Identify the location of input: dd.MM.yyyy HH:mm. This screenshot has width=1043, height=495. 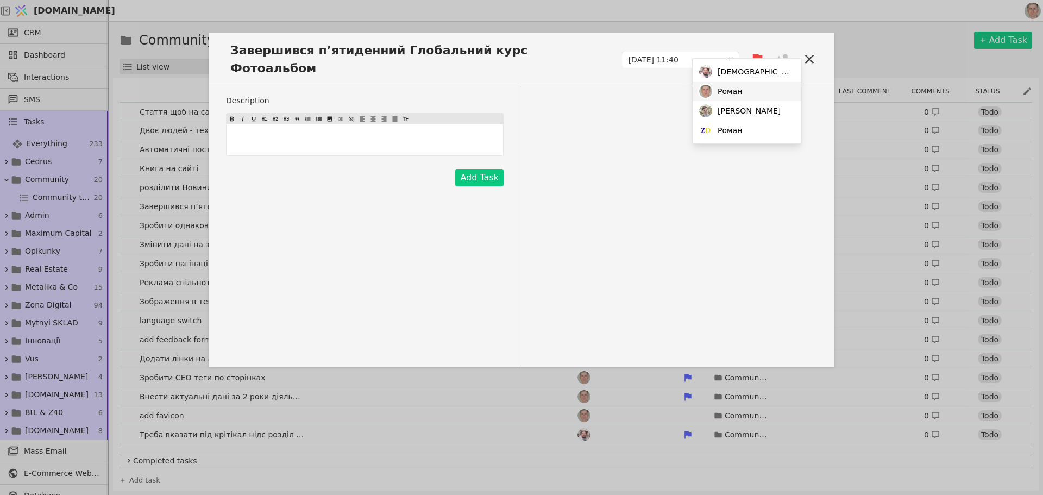
(671, 60).